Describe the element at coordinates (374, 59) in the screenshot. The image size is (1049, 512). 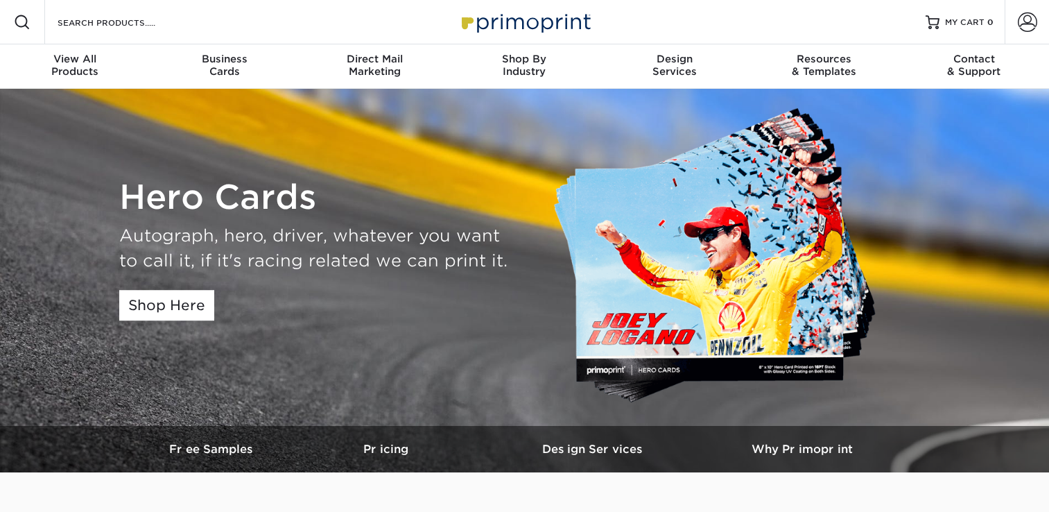
I see `span: Direct Mail` at that location.